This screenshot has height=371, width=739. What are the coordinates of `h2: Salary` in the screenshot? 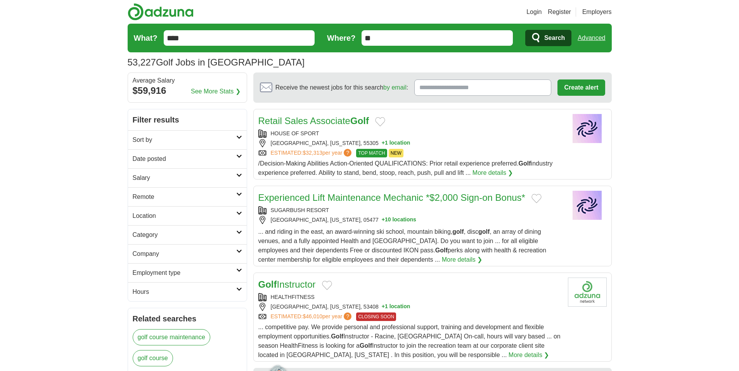 It's located at (184, 178).